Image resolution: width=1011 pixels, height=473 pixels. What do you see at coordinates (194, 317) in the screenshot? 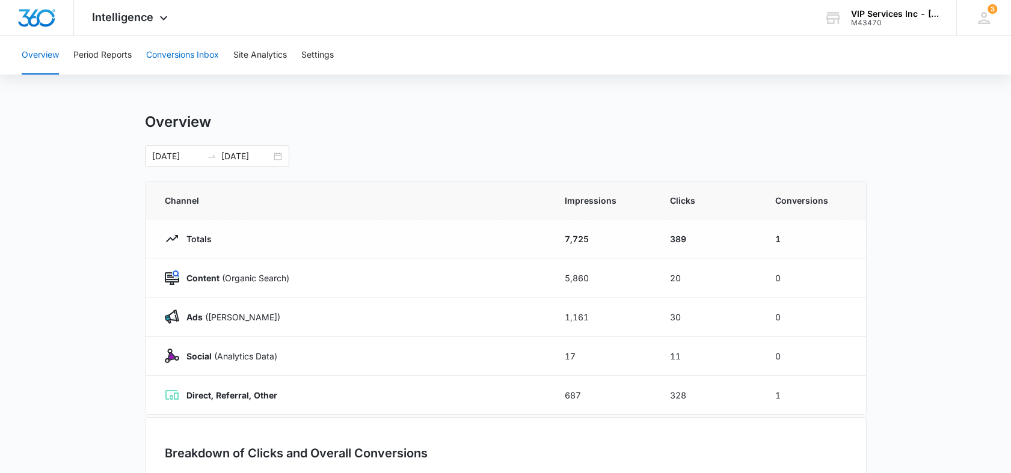
I see `strong: Ads` at bounding box center [194, 317].